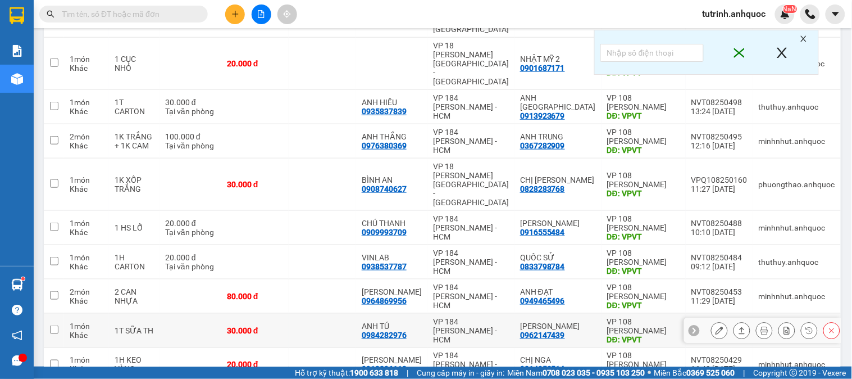  Describe the element at coordinates (695, 373) in the screenshot. I see `span: Miền Bắc` at that location.